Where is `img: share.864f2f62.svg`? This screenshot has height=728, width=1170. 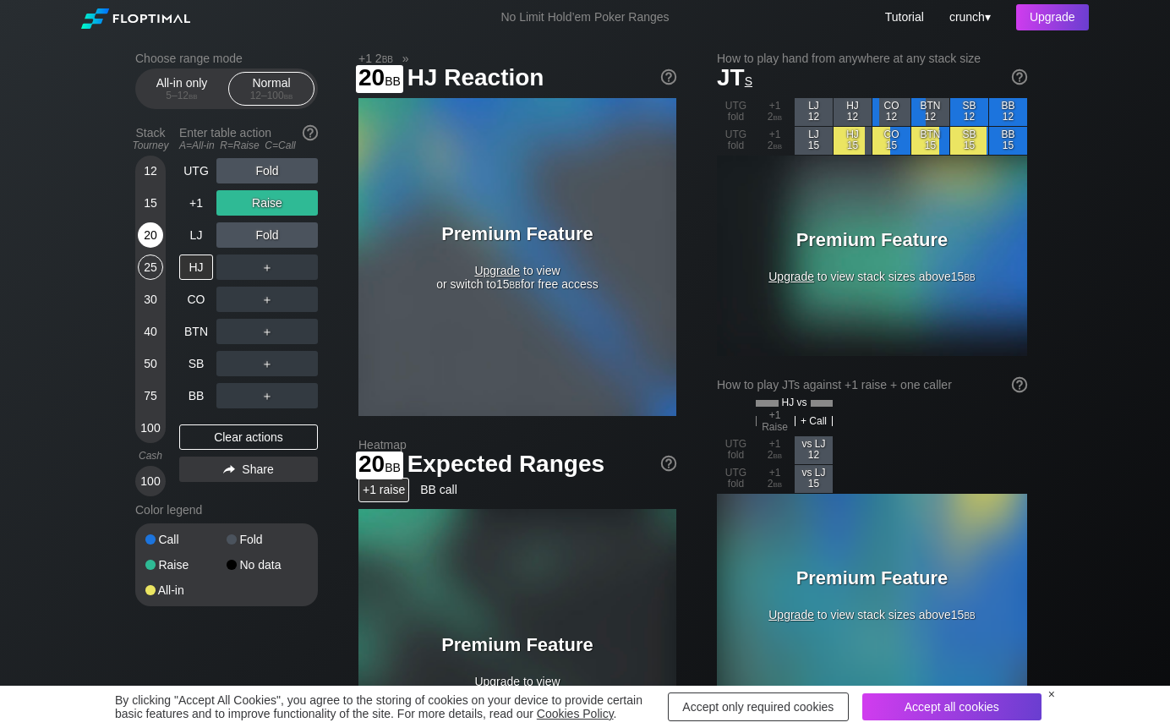 img: share.864f2f62.svg is located at coordinates (229, 469).